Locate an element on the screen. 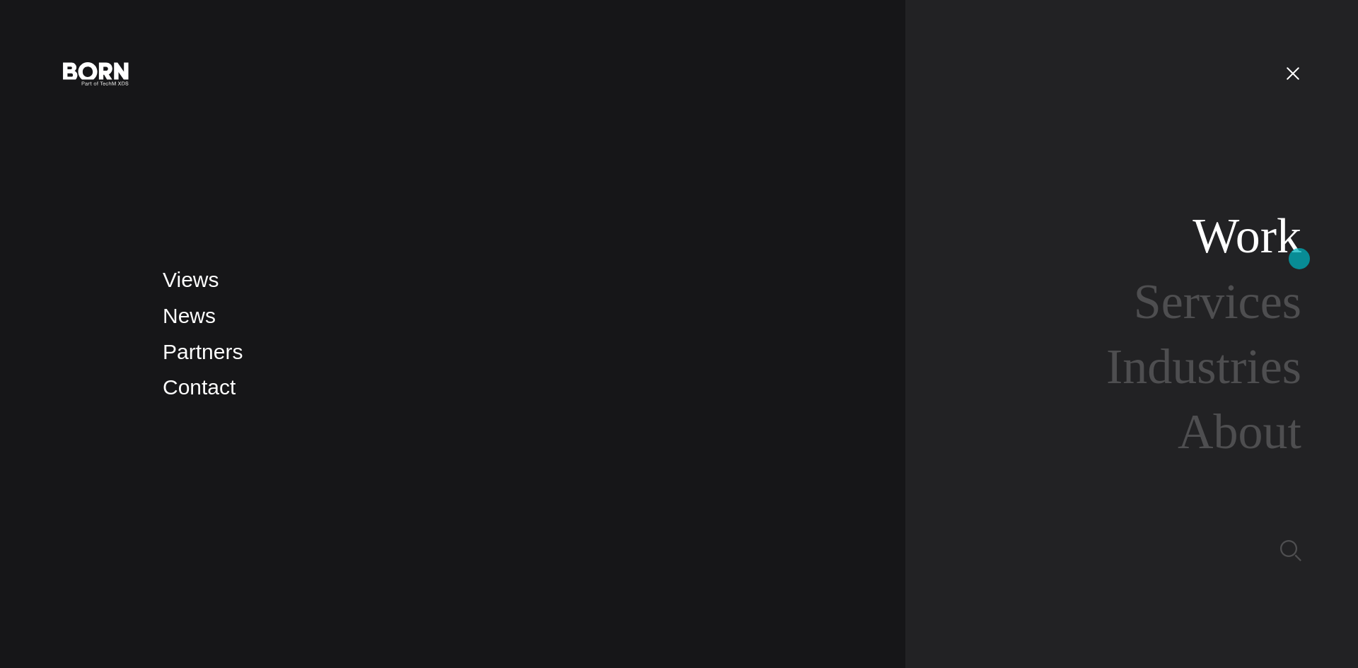 The width and height of the screenshot is (1358, 668). a: Partners is located at coordinates (202, 352).